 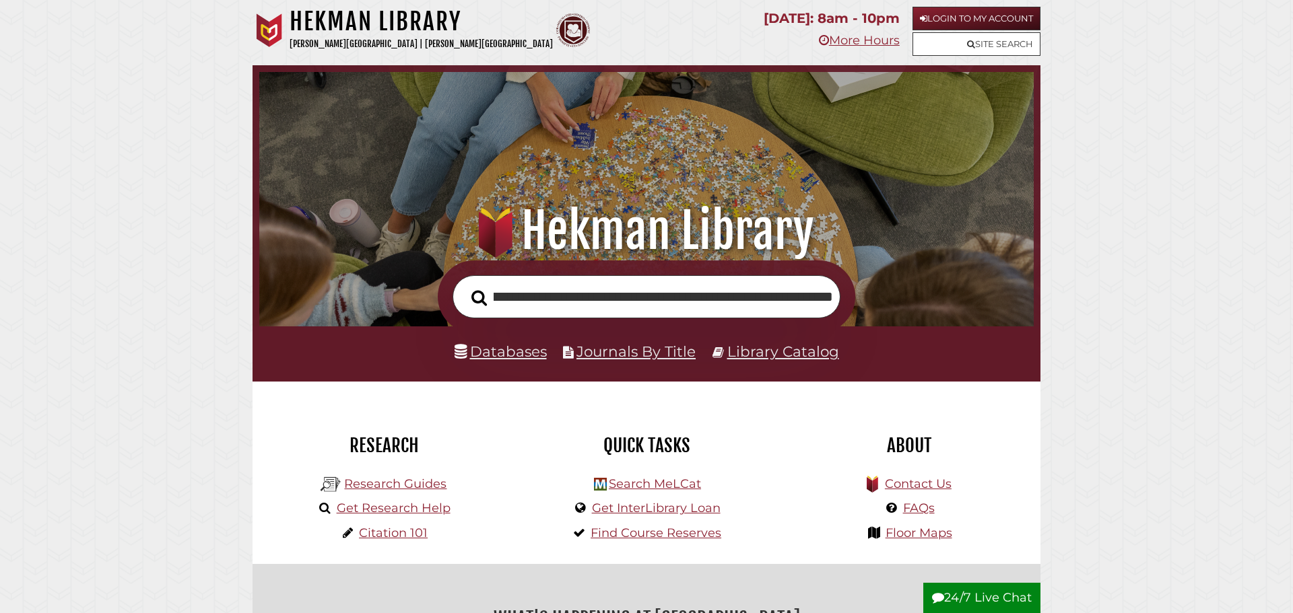 I want to click on i: Search, so click(x=479, y=298).